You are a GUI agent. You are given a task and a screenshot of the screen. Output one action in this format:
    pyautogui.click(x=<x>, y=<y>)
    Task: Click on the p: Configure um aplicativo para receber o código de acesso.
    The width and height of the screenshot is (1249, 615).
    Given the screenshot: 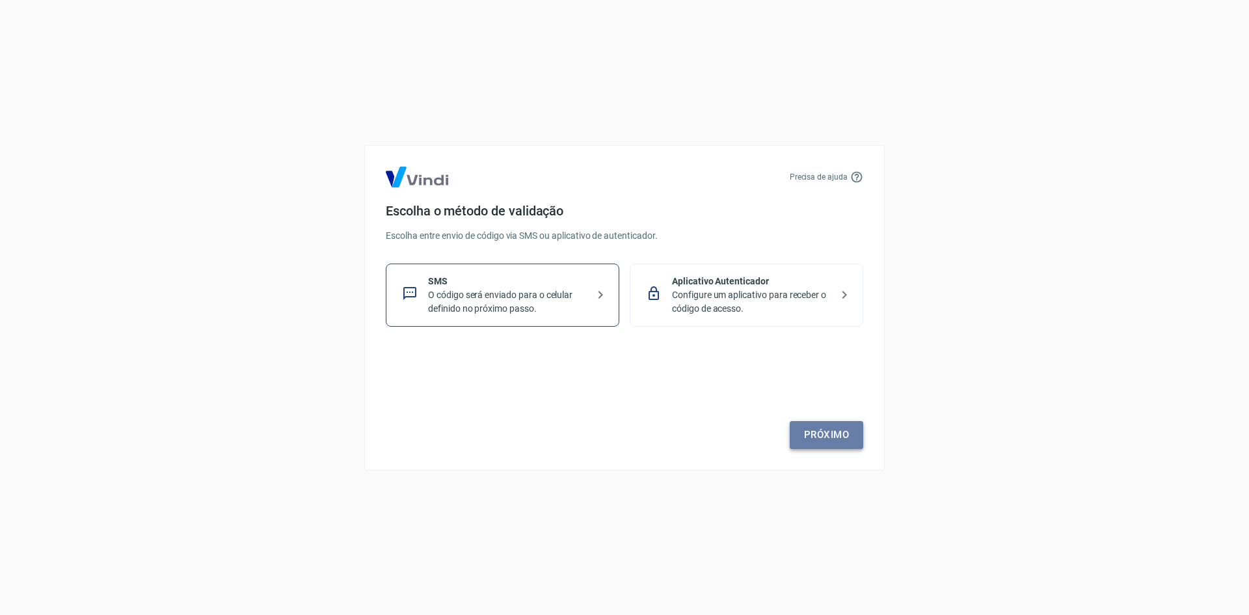 What is the action you would take?
    pyautogui.click(x=751, y=302)
    